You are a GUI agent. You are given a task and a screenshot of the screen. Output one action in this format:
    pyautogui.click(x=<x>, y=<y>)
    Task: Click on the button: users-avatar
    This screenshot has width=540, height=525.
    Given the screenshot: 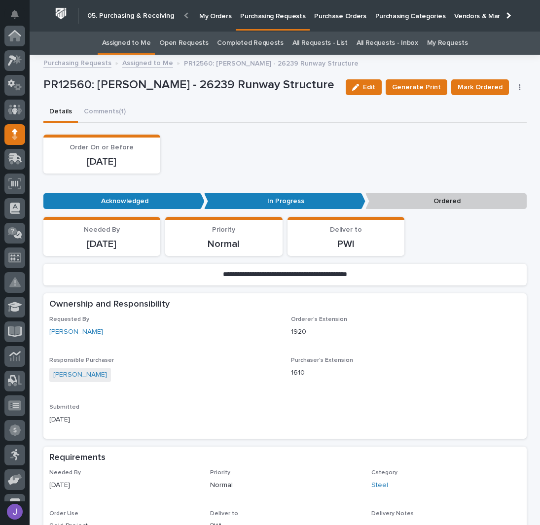 What is the action you would take?
    pyautogui.click(x=15, y=512)
    